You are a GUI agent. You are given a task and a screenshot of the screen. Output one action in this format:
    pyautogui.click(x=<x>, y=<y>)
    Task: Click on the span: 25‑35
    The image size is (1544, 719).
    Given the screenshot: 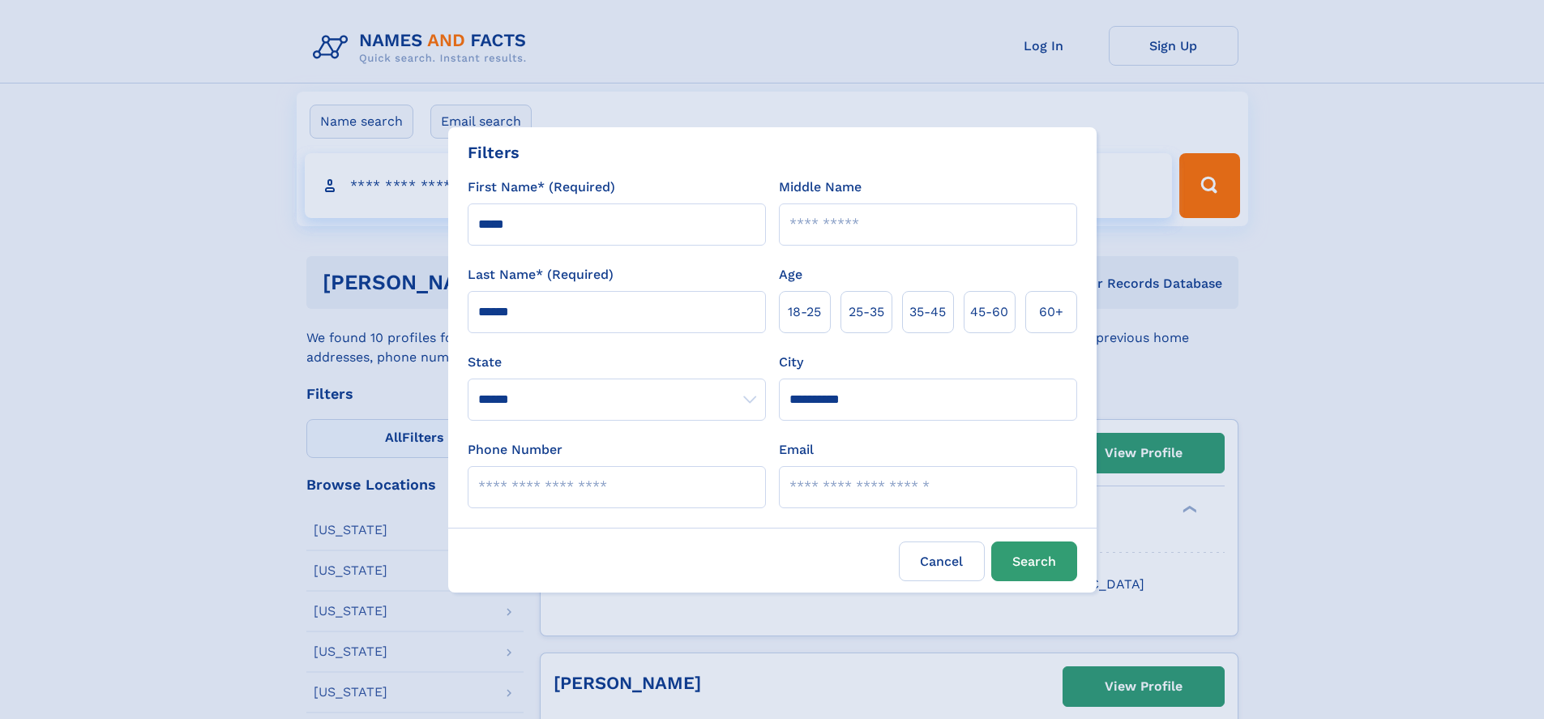 What is the action you would take?
    pyautogui.click(x=866, y=312)
    